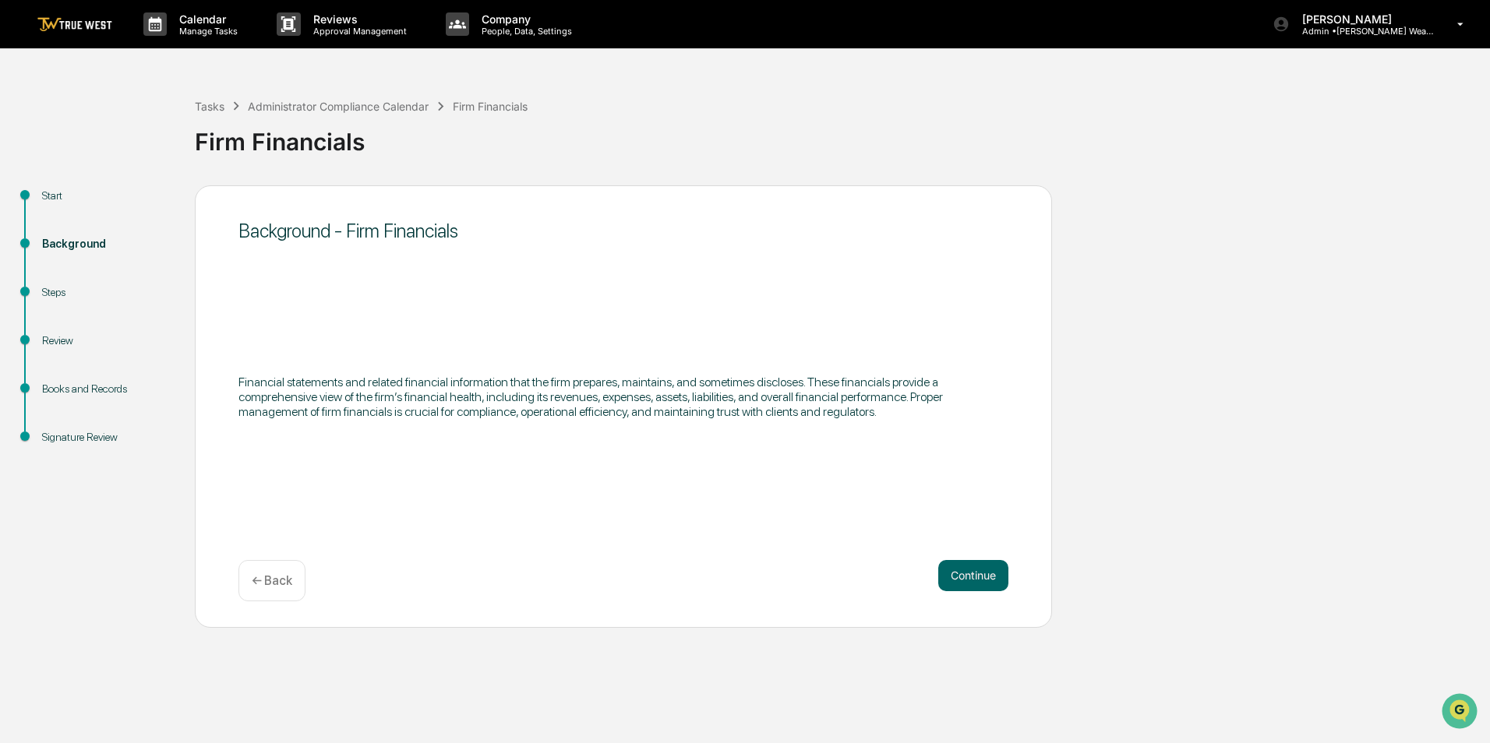  Describe the element at coordinates (19, 19) in the screenshot. I see `button: Open customer support` at that location.